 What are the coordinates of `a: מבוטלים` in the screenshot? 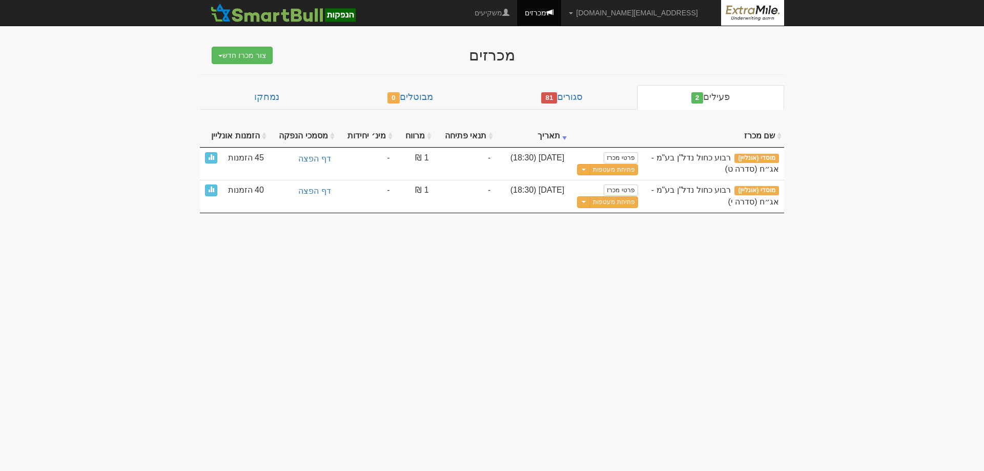 It's located at (410, 97).